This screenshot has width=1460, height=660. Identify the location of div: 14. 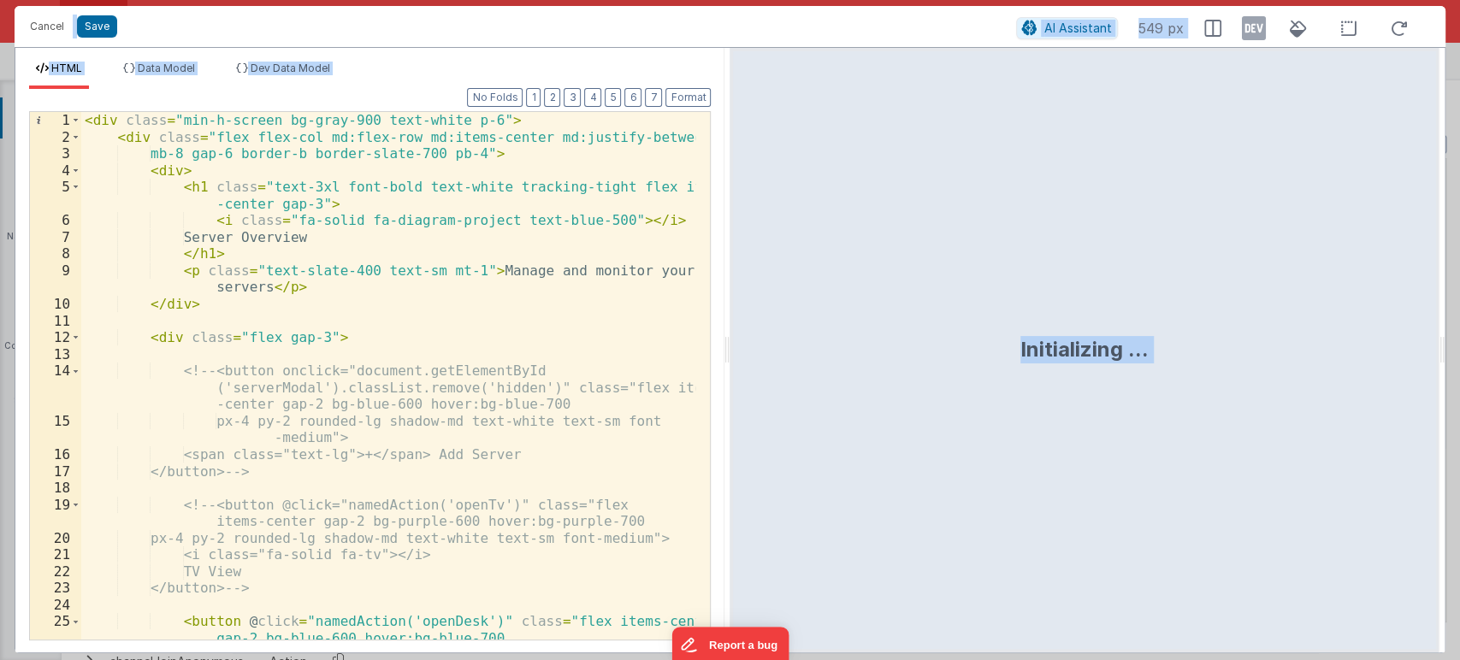
(56, 387).